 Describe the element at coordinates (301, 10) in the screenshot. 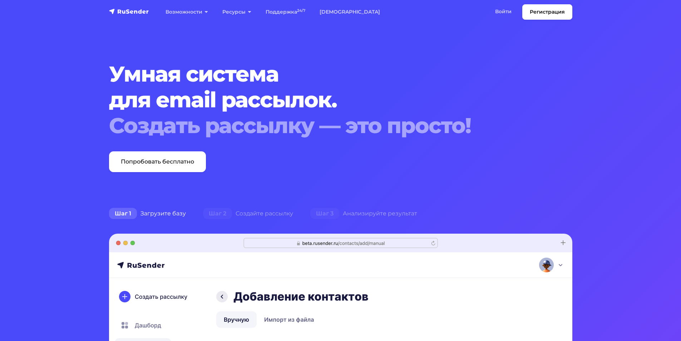

I see `sup: 24/7` at that location.